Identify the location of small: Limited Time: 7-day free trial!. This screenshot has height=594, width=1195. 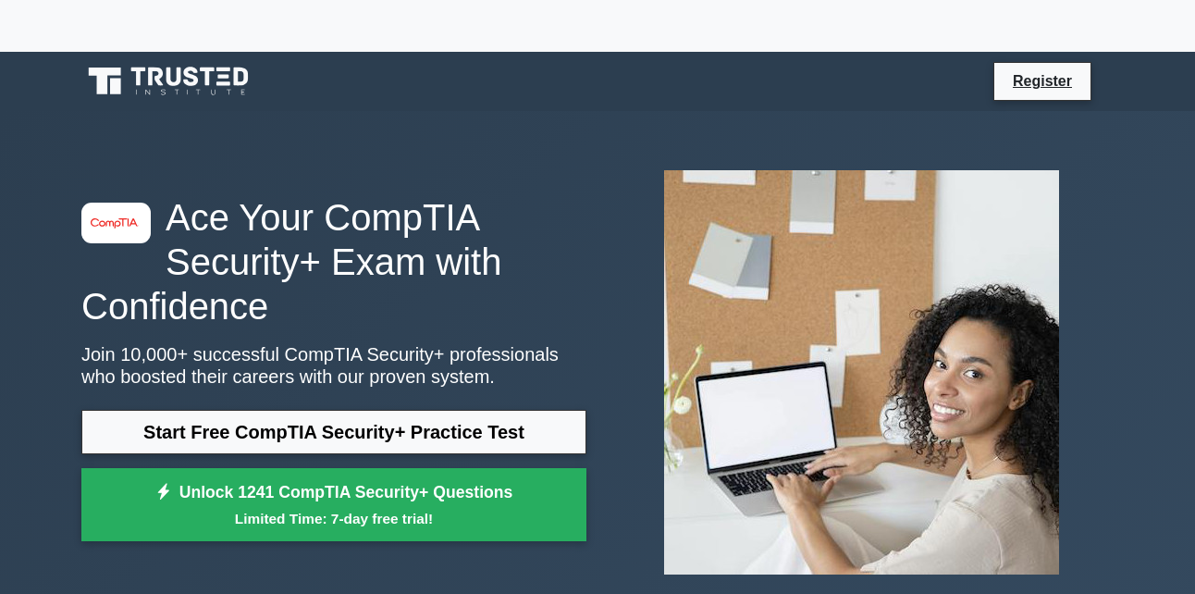
(334, 518).